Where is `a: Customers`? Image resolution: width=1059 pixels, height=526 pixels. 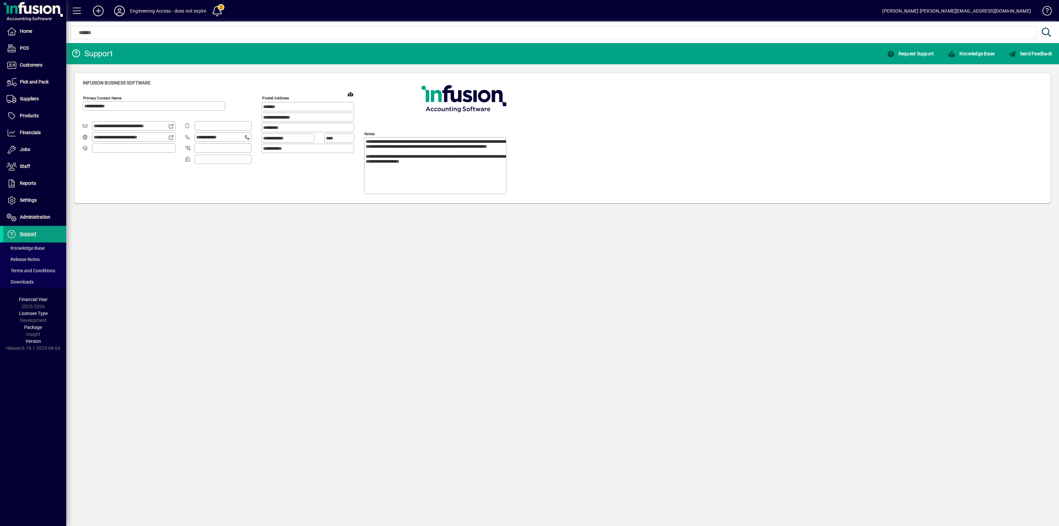
a: Customers is located at coordinates (35, 65).